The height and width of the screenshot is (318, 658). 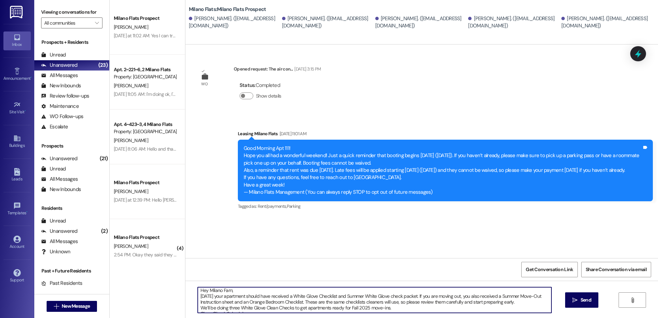 What do you see at coordinates (60, 106) in the screenshot?
I see `div: Maintenance` at bounding box center [60, 106].